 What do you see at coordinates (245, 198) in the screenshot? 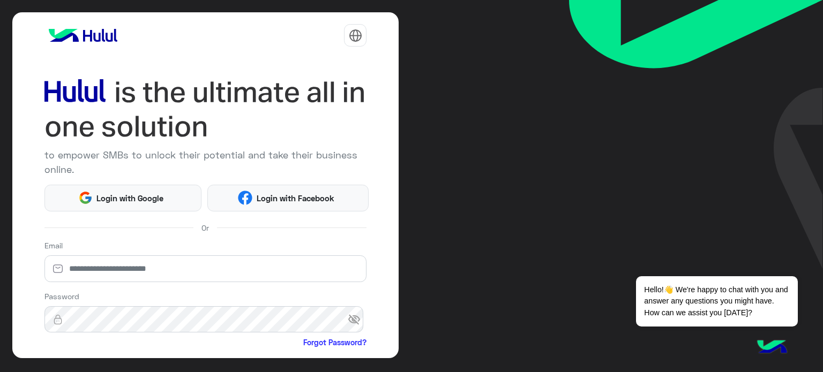
I see `img: Facebook` at bounding box center [245, 198].